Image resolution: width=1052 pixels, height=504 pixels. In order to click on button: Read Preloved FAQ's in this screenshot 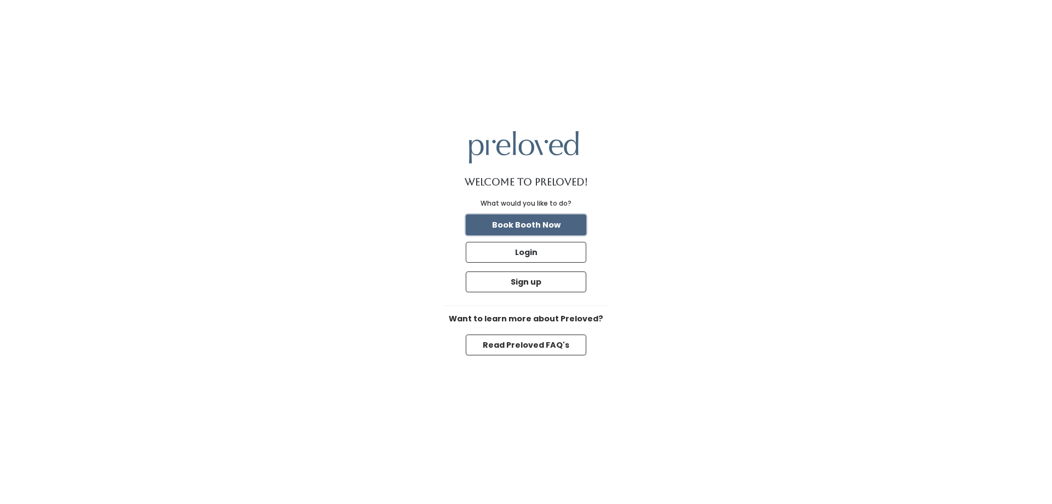, I will do `click(526, 345)`.